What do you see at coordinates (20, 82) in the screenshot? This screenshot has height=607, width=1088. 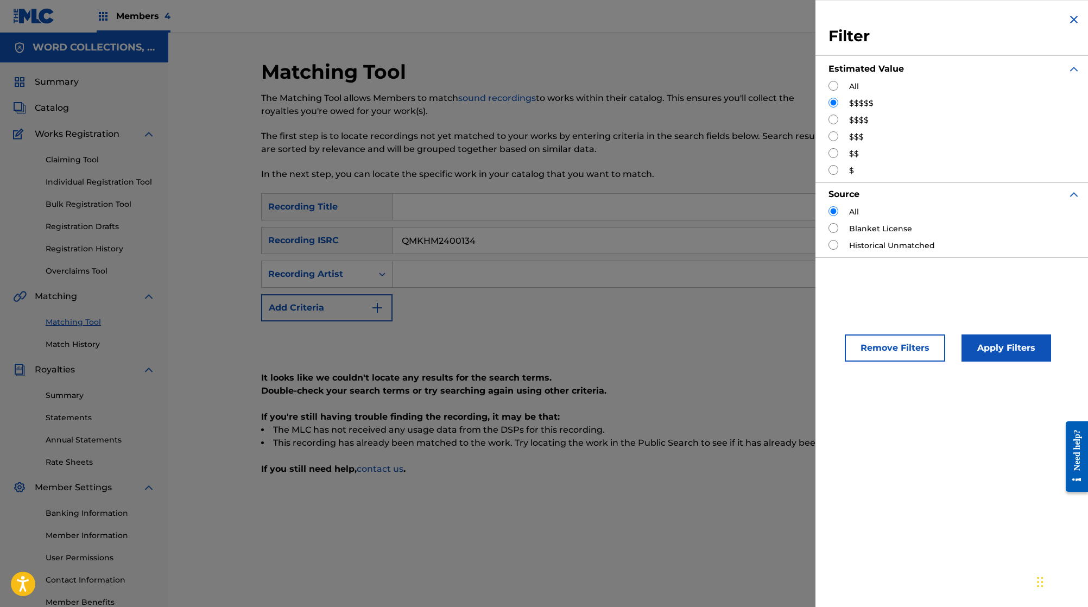 I see `img: Summary` at bounding box center [20, 82].